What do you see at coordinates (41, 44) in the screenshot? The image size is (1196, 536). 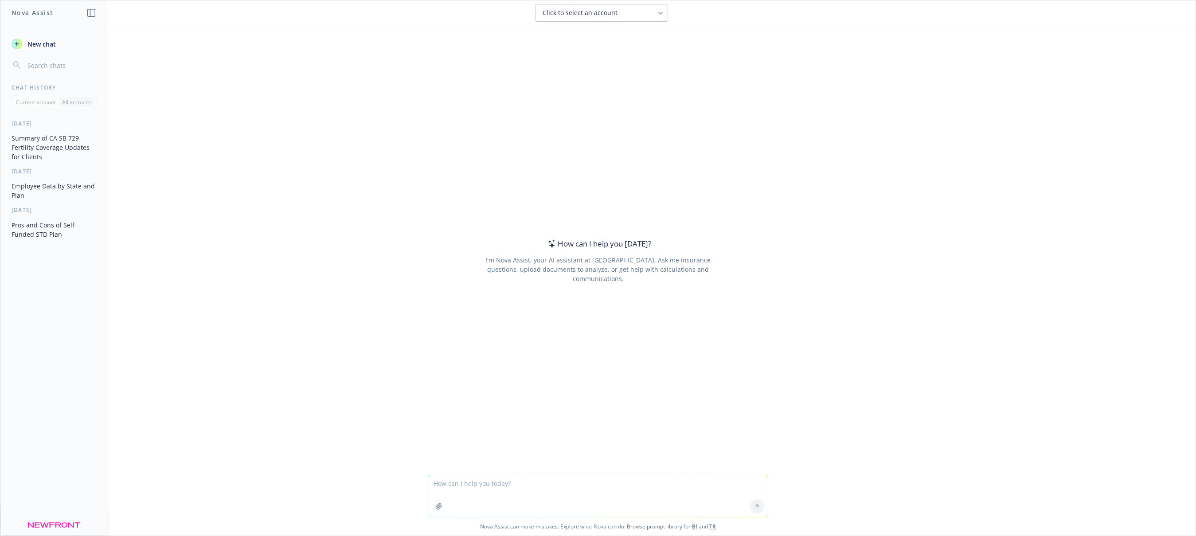 I see `span: New chat` at bounding box center [41, 44].